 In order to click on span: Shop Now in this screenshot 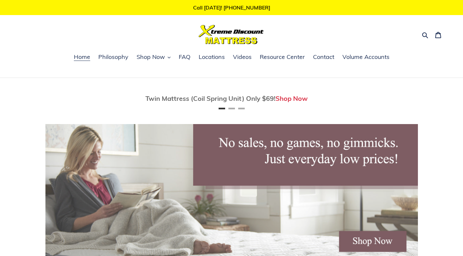, I will do `click(151, 57)`.